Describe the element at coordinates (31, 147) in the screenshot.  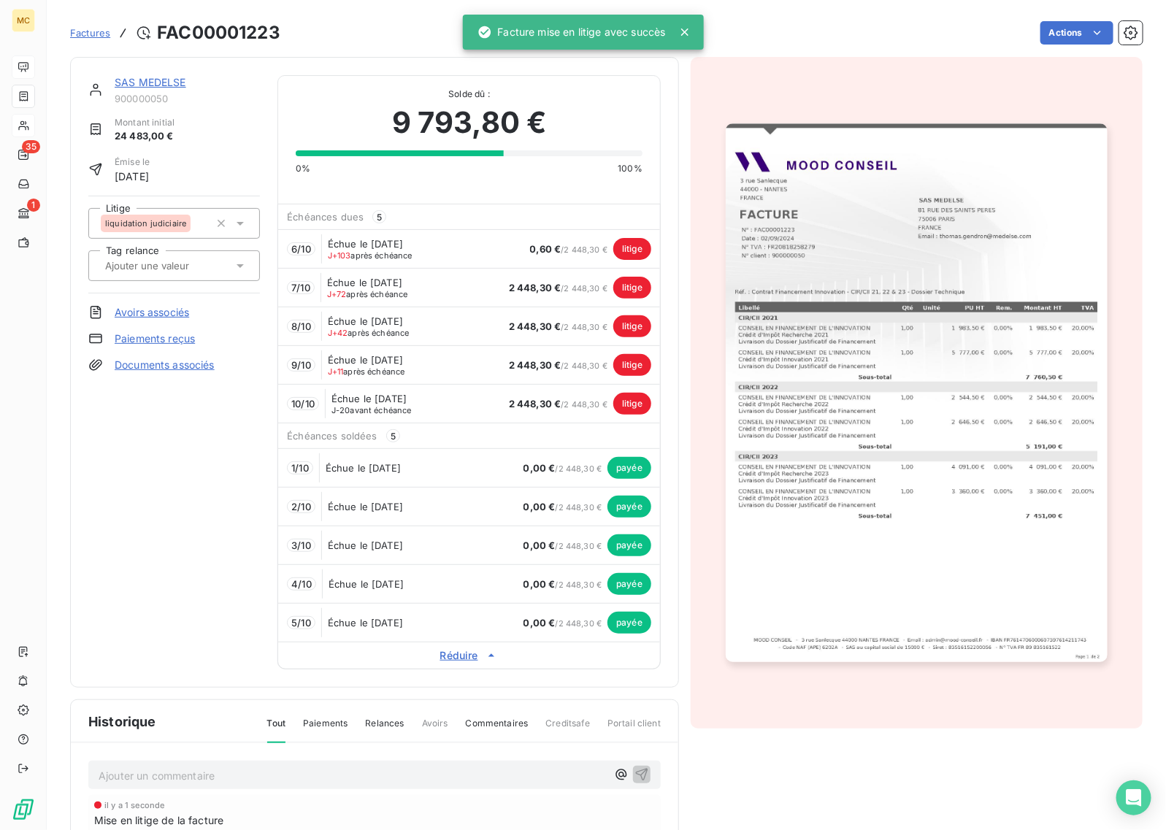
I see `span: 35` at that location.